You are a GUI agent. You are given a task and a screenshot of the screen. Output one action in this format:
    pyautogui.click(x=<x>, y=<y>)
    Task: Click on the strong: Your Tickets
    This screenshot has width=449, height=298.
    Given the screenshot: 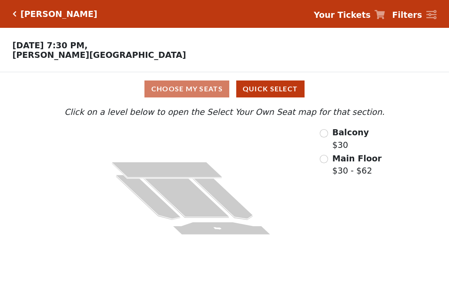 What is the action you would take?
    pyautogui.click(x=342, y=15)
    